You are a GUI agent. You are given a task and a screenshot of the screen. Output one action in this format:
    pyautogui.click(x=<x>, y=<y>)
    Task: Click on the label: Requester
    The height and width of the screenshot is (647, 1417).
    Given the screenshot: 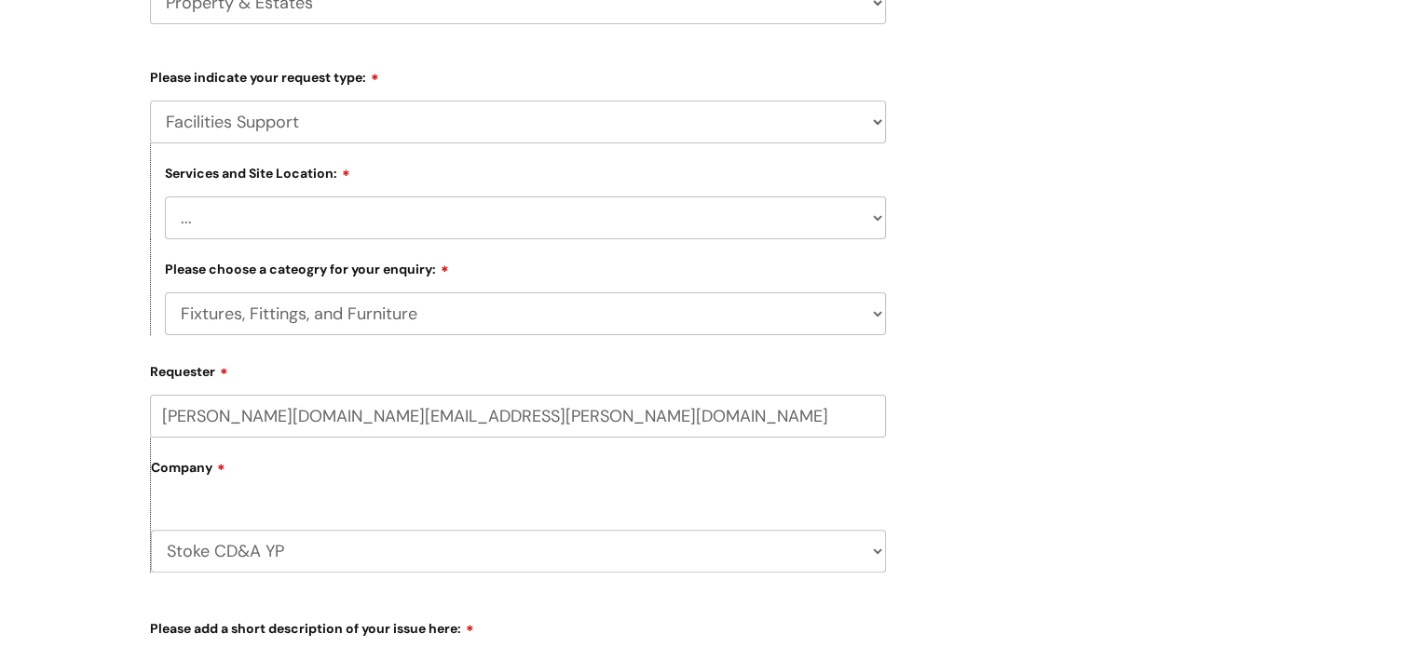 What is the action you would take?
    pyautogui.click(x=518, y=369)
    